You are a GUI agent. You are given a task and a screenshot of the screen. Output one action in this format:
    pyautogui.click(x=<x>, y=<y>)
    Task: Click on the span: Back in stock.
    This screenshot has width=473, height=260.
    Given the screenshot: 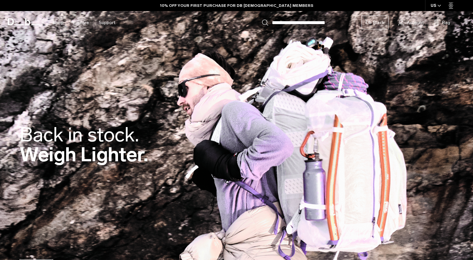 What is the action you would take?
    pyautogui.click(x=79, y=135)
    